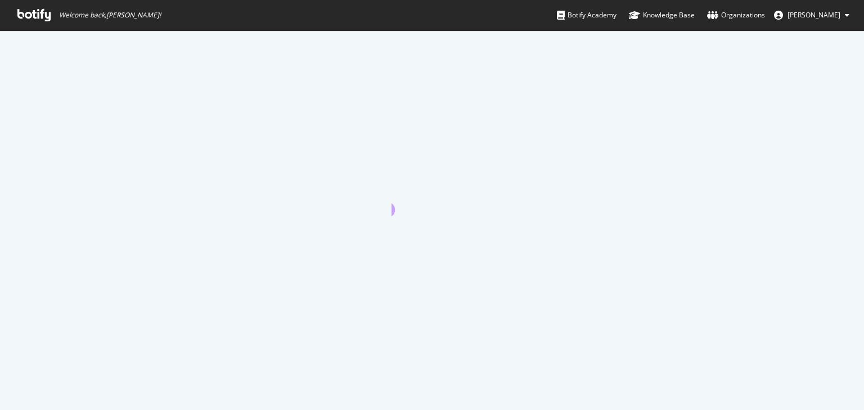 Image resolution: width=864 pixels, height=410 pixels. What do you see at coordinates (735, 15) in the screenshot?
I see `div: Organizations` at bounding box center [735, 15].